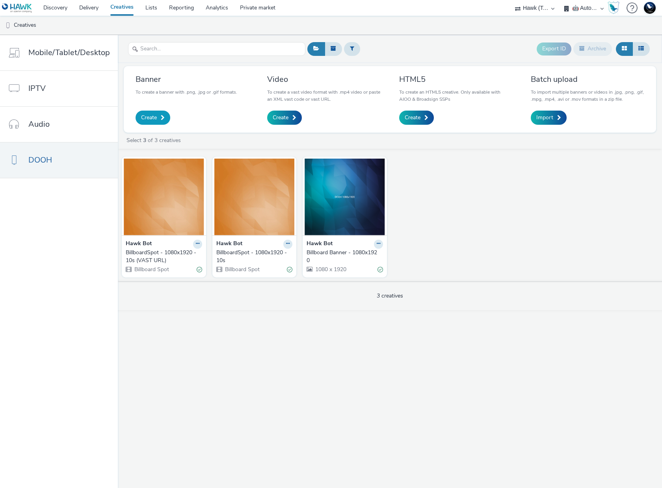 The height and width of the screenshot is (488, 662). What do you see at coordinates (145, 140) in the screenshot?
I see `strong: 3` at bounding box center [145, 140].